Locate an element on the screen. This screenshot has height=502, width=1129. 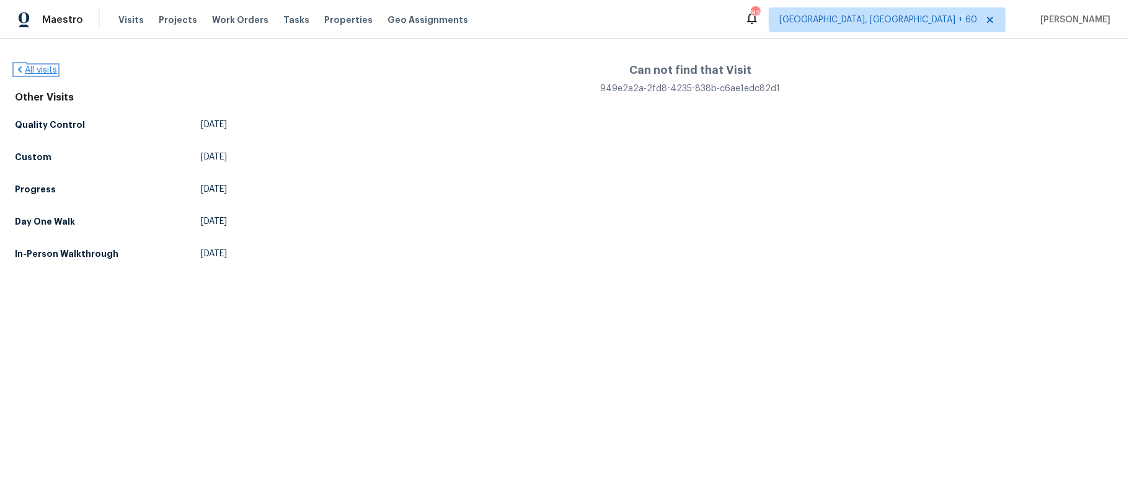
span: Visits is located at coordinates (131, 20).